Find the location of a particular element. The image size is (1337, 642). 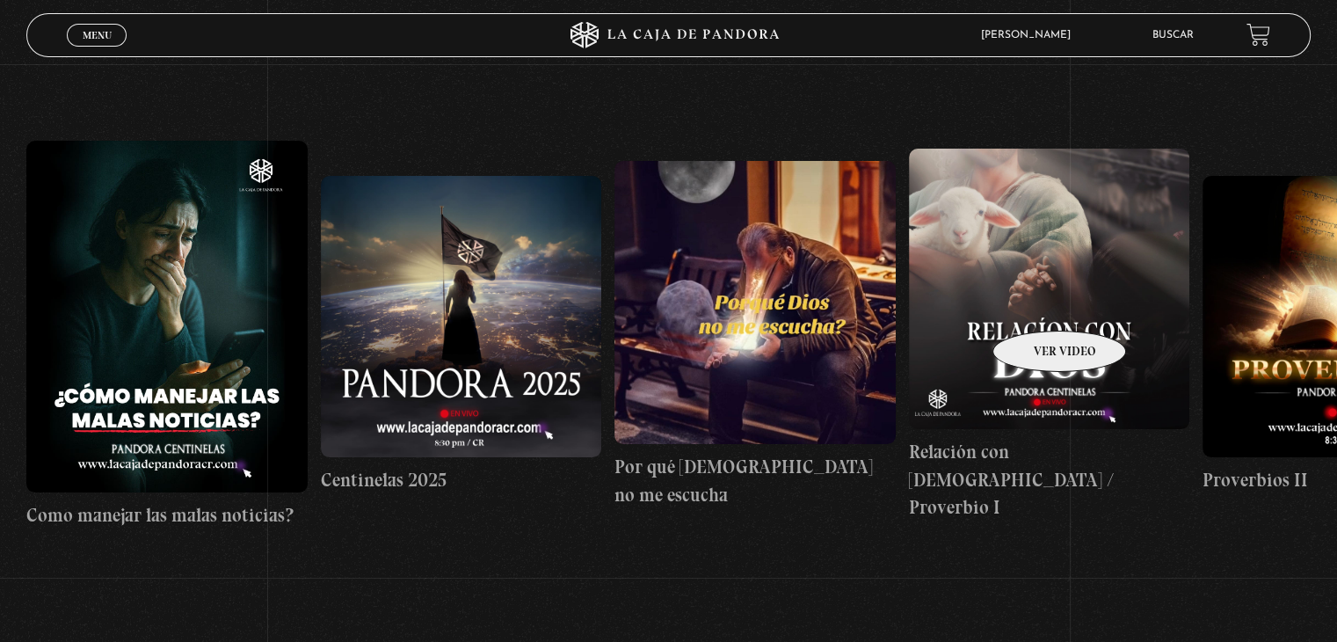

button: Previous is located at coordinates (41, 34).